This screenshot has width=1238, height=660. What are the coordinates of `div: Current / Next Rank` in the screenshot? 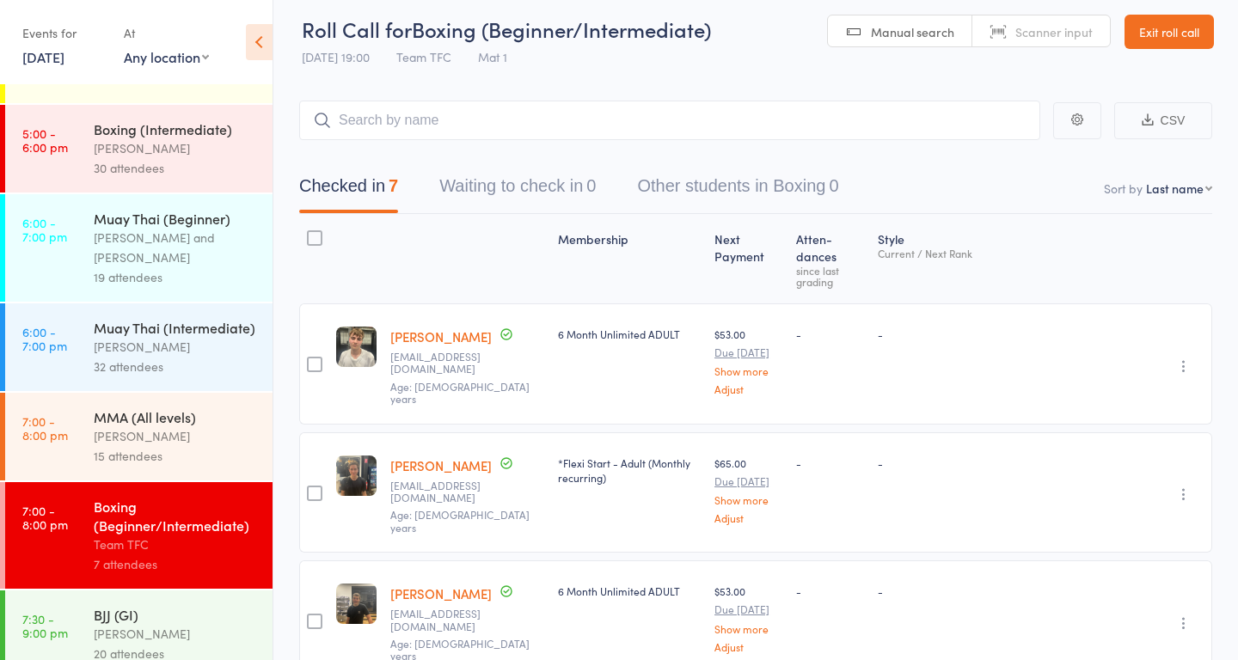 It's located at (976, 253).